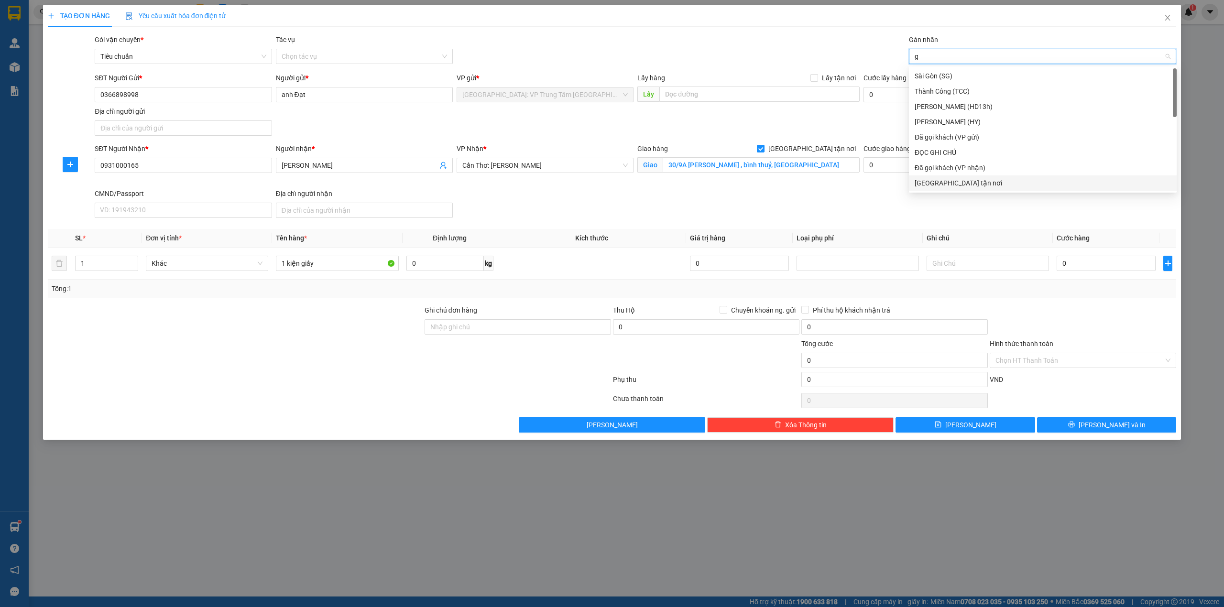 This screenshot has height=607, width=1224. Describe the element at coordinates (759, 94) in the screenshot. I see `input: Dọc đường` at that location.